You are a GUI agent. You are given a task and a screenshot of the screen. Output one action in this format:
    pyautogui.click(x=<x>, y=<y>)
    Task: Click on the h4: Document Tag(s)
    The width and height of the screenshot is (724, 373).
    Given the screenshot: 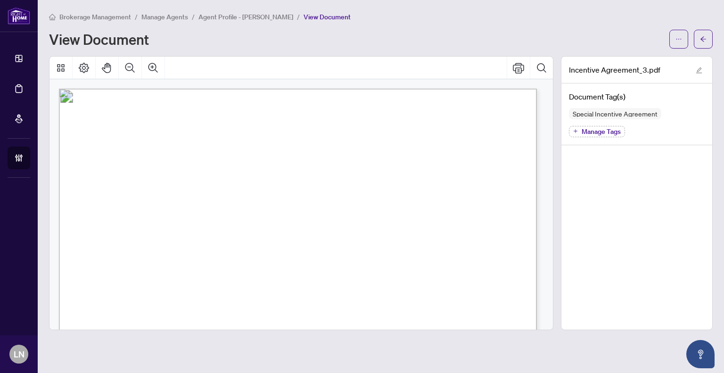 What is the action you would take?
    pyautogui.click(x=637, y=97)
    